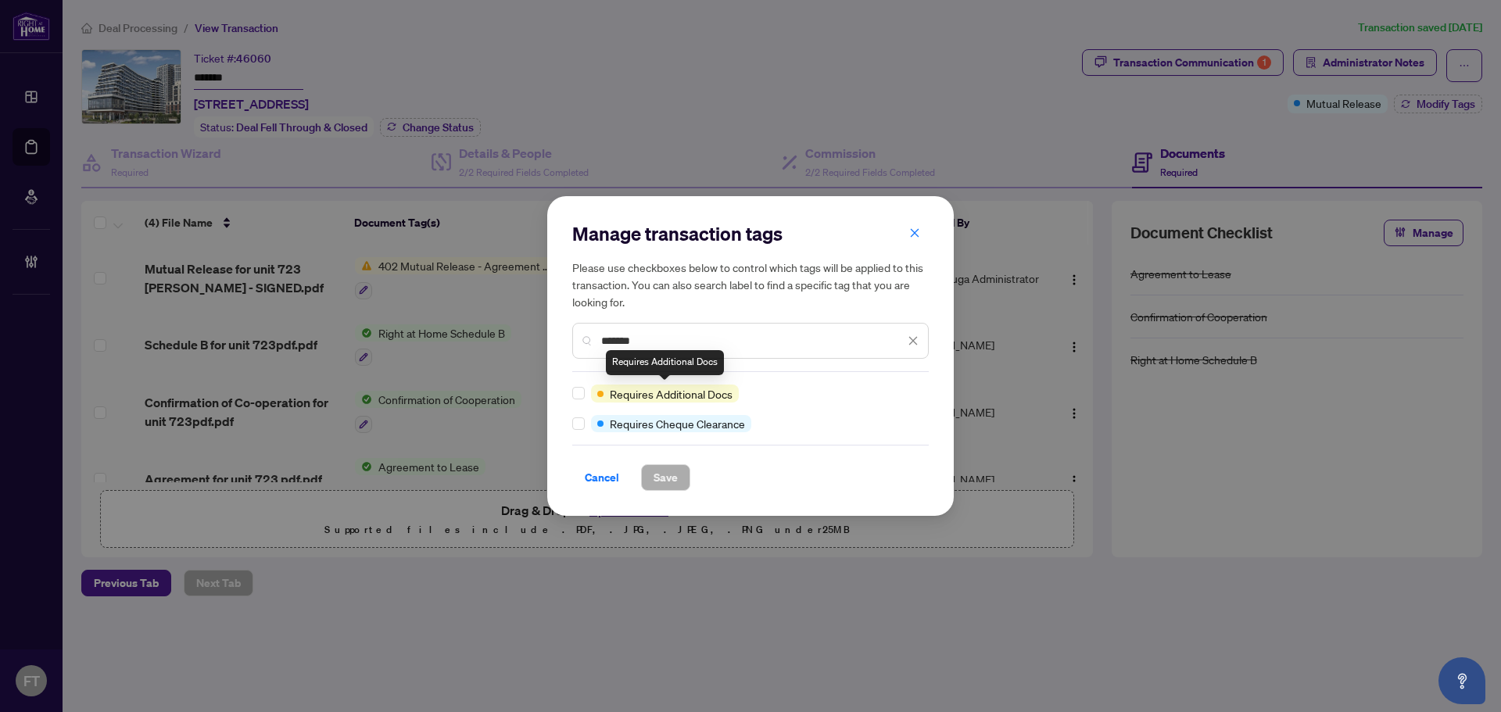  What do you see at coordinates (677, 424) in the screenshot?
I see `span: Requires Cheque Clearance` at bounding box center [677, 424].